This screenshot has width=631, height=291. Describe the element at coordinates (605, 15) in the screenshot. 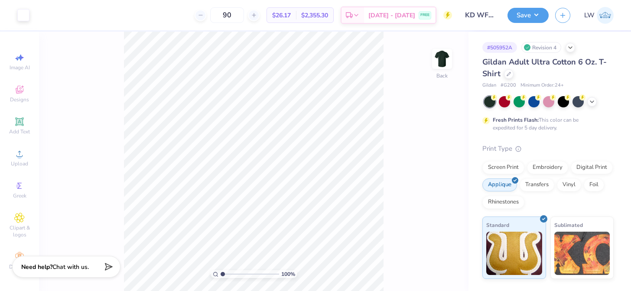

I see `img: Lauren Winslow` at that location.